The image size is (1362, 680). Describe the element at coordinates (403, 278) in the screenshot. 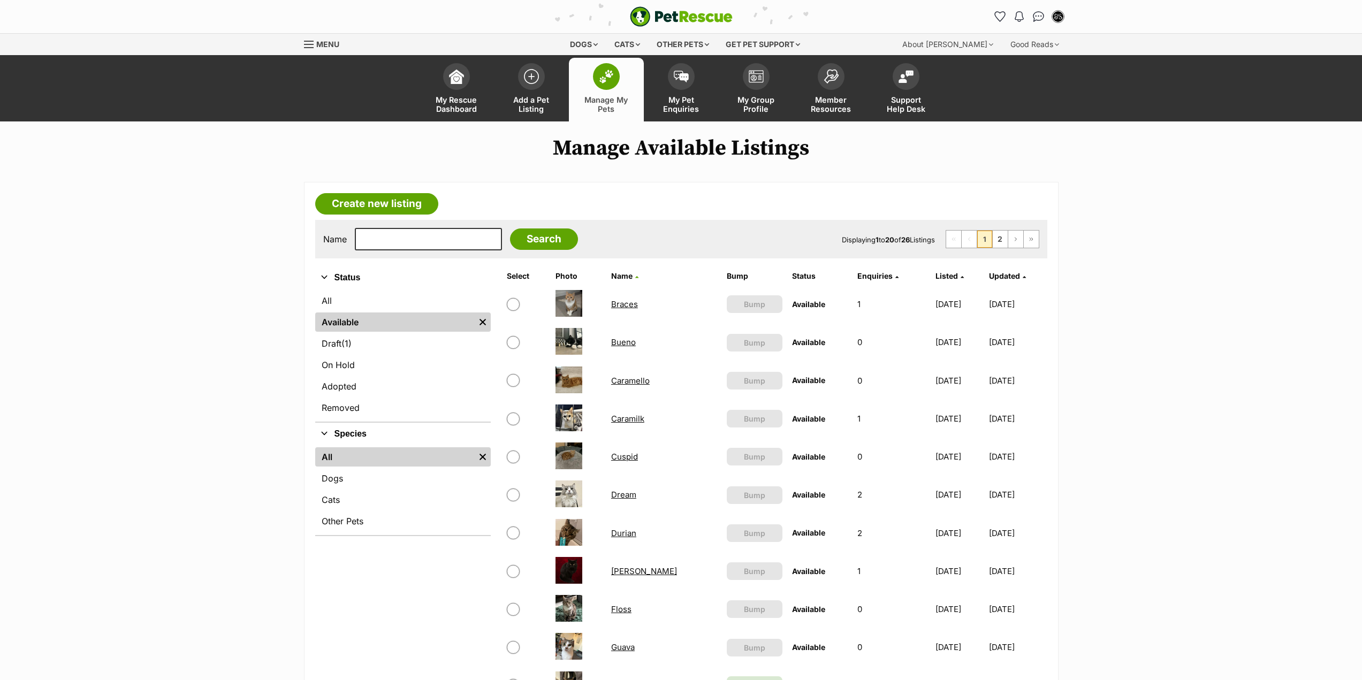

I see `button: Status` at that location.